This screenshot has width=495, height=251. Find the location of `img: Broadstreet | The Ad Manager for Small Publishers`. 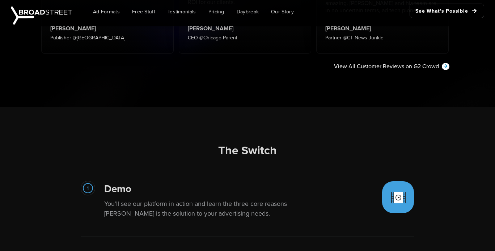

img: Broadstreet | The Ad Manager for Small Publishers is located at coordinates (41, 16).